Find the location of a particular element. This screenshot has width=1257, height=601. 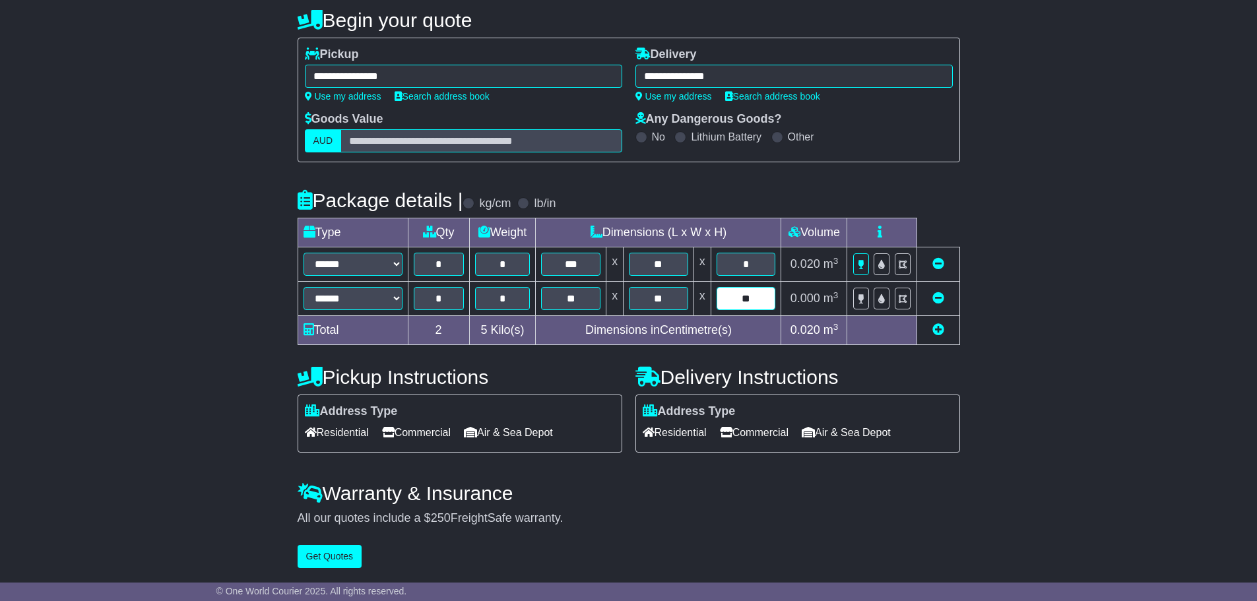

a: Add new item is located at coordinates (938, 330).